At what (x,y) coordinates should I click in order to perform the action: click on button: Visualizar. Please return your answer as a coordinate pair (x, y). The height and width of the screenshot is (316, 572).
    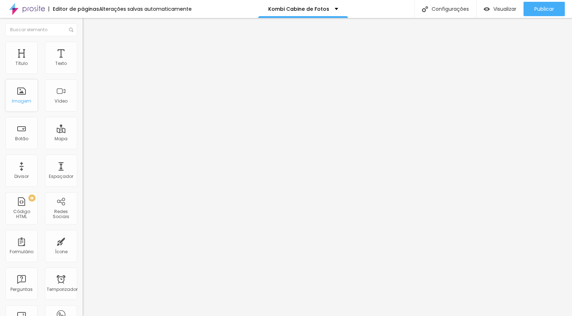
    Looking at the image, I should click on (500, 9).